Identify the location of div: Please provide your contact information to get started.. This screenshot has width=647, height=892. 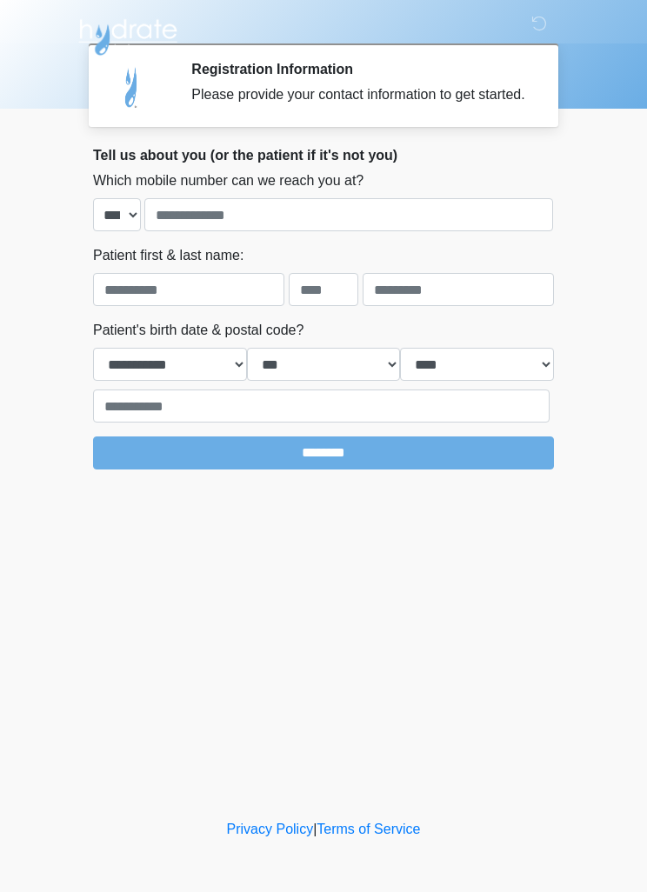
(359, 95).